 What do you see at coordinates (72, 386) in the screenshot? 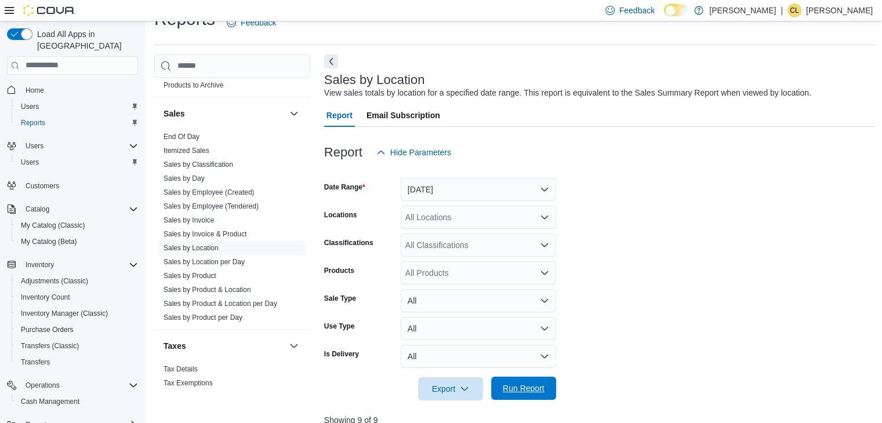
I see `button: Operations` at bounding box center [72, 386].